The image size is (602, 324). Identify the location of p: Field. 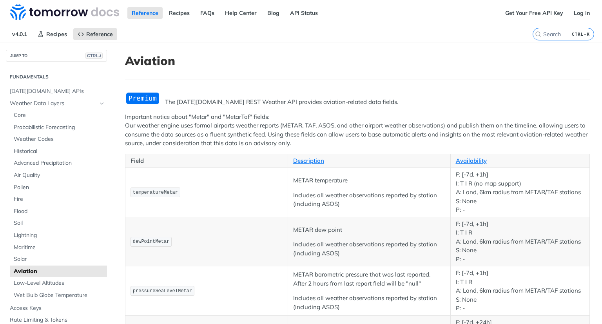
(206, 161).